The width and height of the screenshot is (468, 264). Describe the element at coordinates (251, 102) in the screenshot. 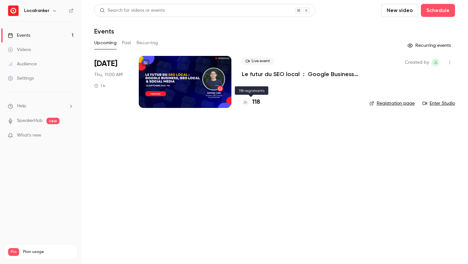

I see `a: 118` at that location.